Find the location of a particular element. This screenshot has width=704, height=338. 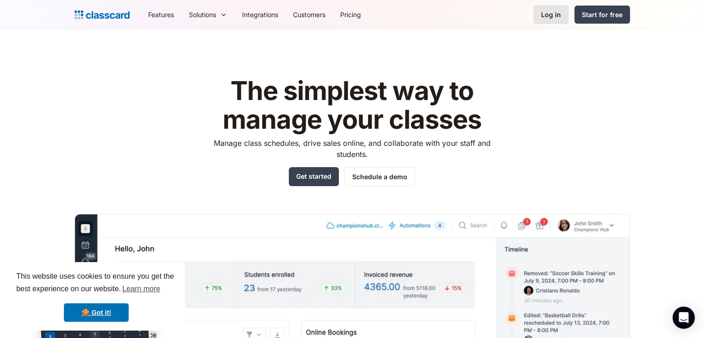

a: dismiss cookie message is located at coordinates (96, 313).